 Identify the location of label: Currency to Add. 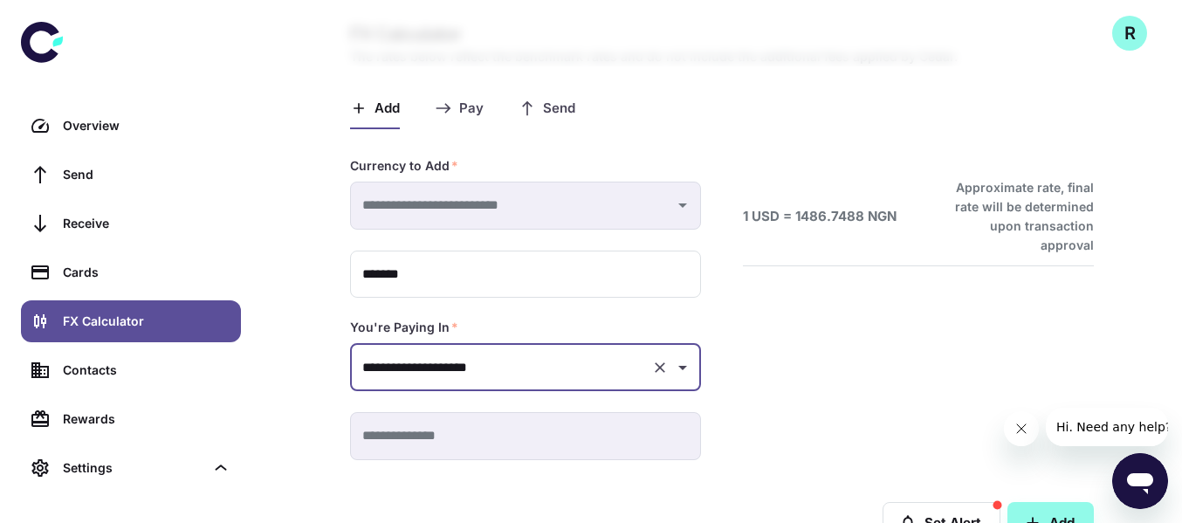
(404, 166).